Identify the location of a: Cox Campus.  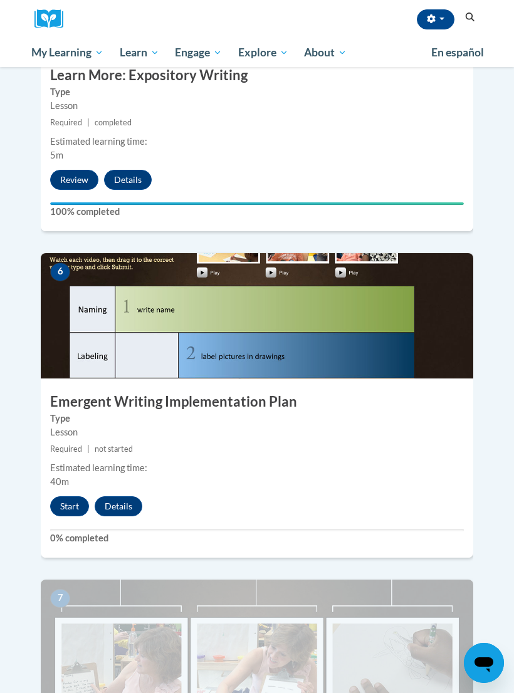
(53, 19).